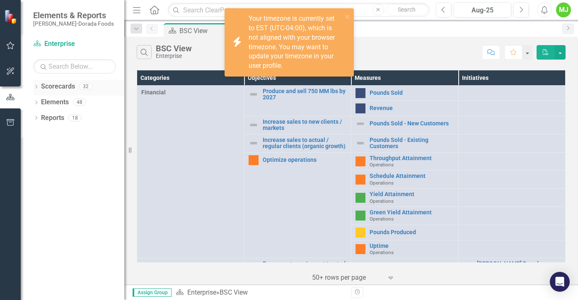 The image size is (578, 300). What do you see at coordinates (412, 108) in the screenshot?
I see `a: Revenue` at bounding box center [412, 108].